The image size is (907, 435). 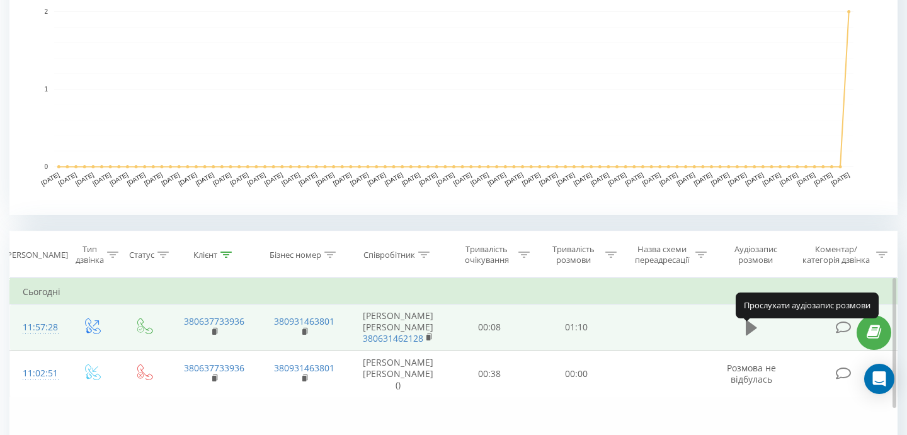 What do you see at coordinates (205, 255) in the screenshot?
I see `div: Клієнт` at bounding box center [205, 255].